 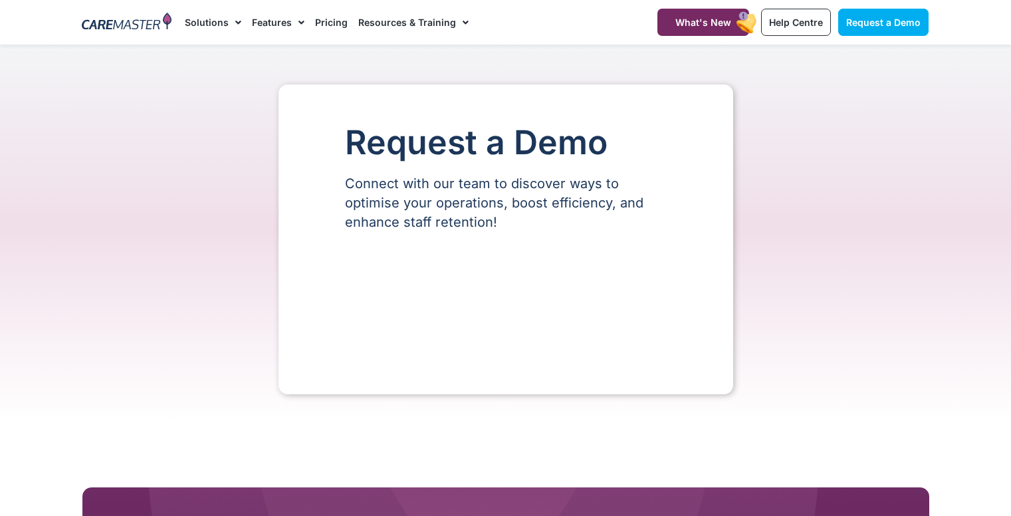 I want to click on p: Connect with our team to discover ways to optimise your operations, boost efficiency, and enhance..., so click(x=506, y=203).